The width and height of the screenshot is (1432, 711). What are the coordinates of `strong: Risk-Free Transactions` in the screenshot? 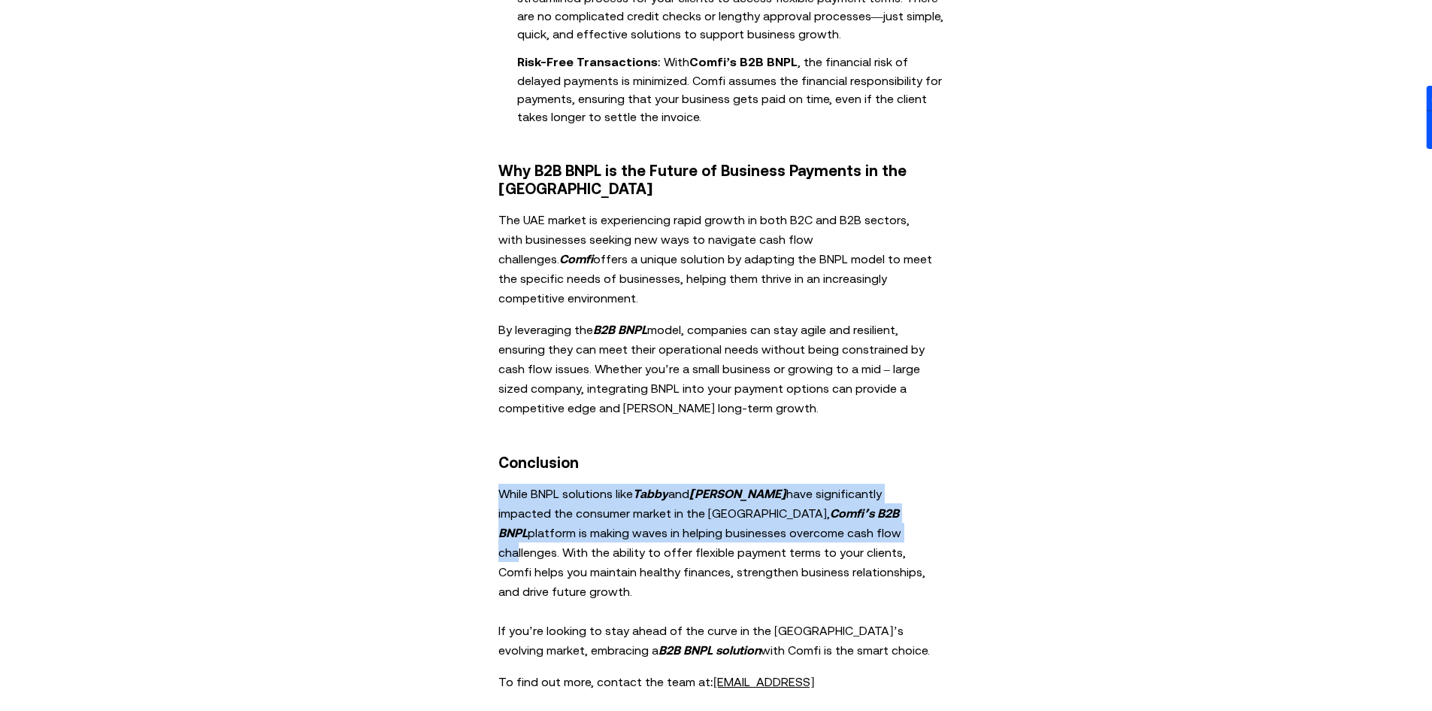 It's located at (587, 62).